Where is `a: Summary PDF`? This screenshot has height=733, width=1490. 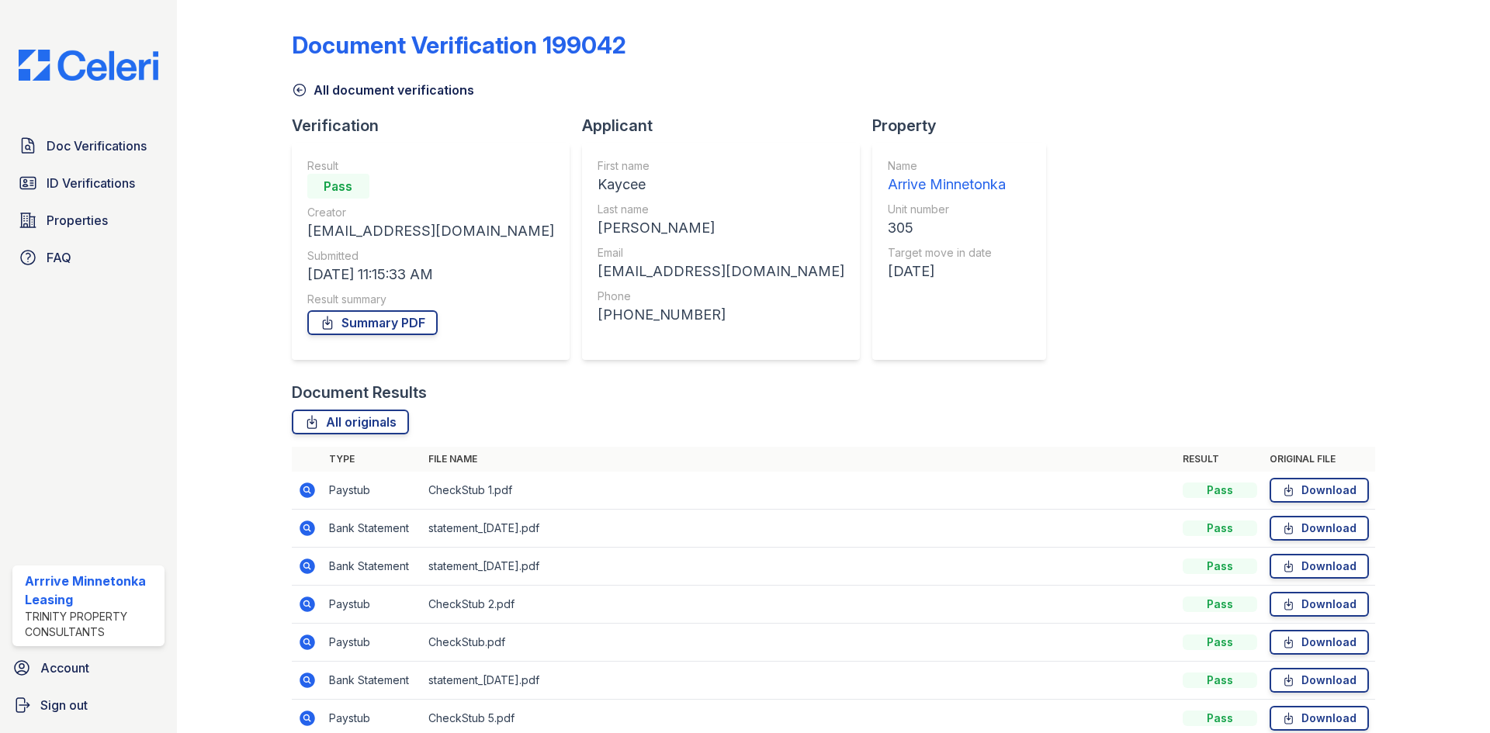 a: Summary PDF is located at coordinates (373, 323).